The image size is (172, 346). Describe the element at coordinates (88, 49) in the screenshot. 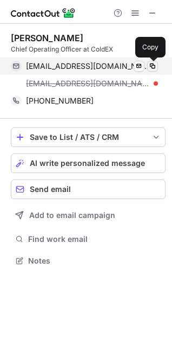

I see `div: Chief Operating Officer at ColdEX` at that location.